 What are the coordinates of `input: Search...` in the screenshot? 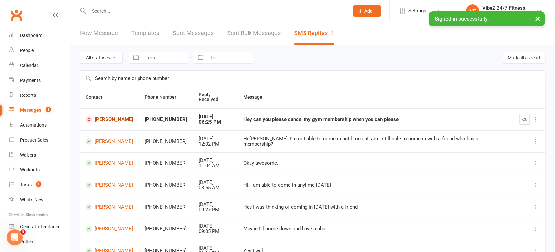 It's located at (216, 11).